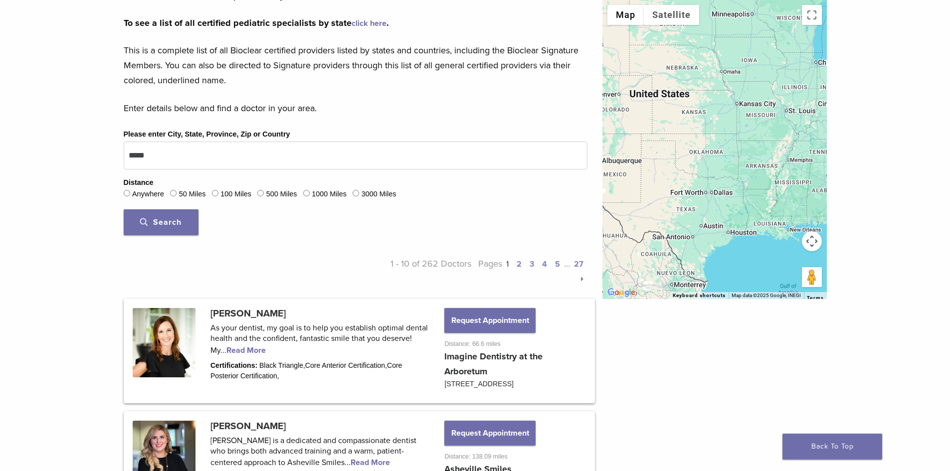 The width and height of the screenshot is (950, 471). Describe the element at coordinates (369, 23) in the screenshot. I see `a: click here` at that location.